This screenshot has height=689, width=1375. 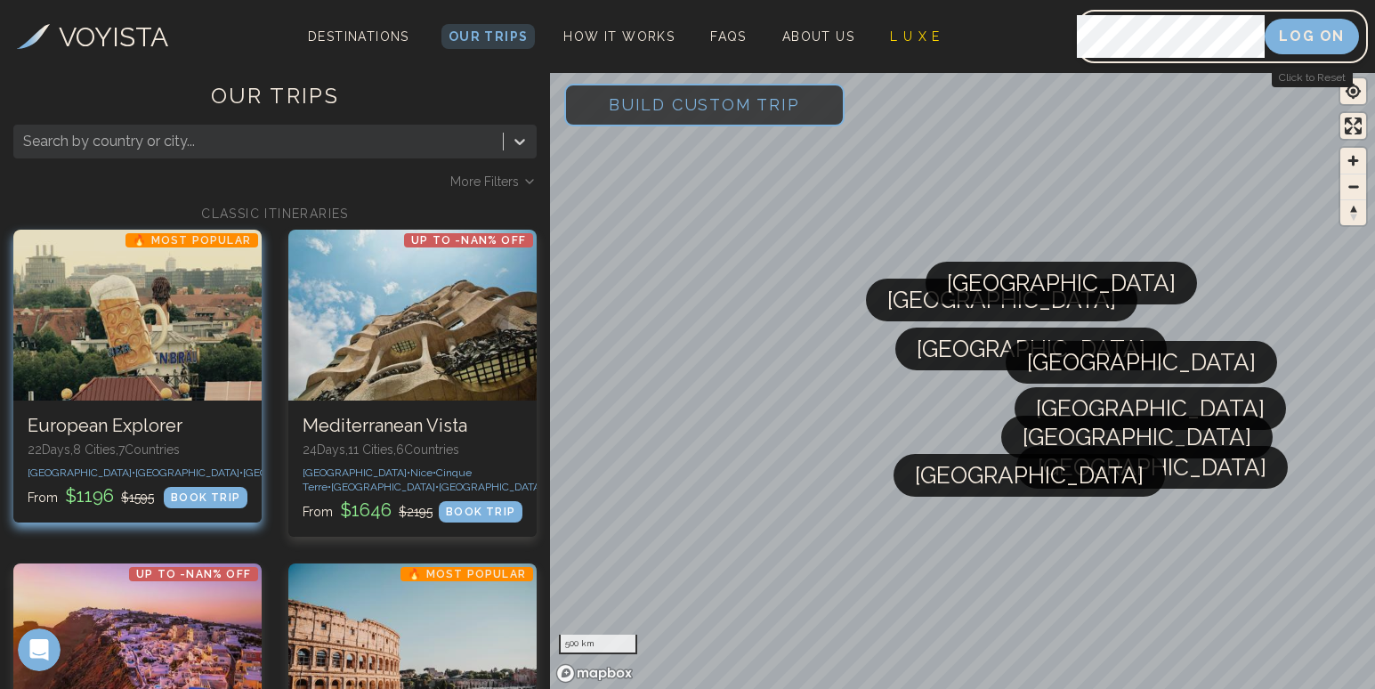 I want to click on div: Recent messageProfile image for BeauSounds great, thank you. I will pay and confirm my steps on t..., so click(x=178, y=316).